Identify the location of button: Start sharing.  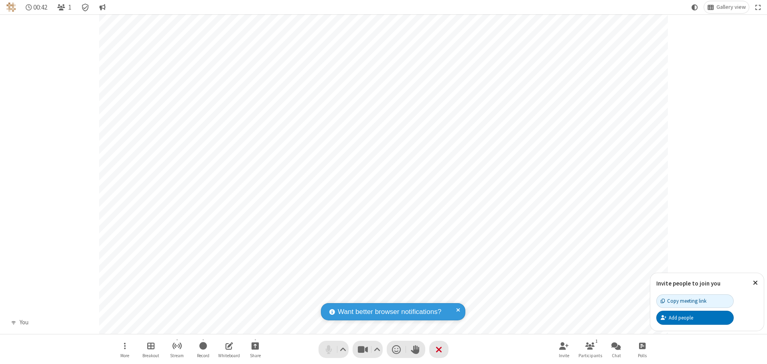
(255, 350).